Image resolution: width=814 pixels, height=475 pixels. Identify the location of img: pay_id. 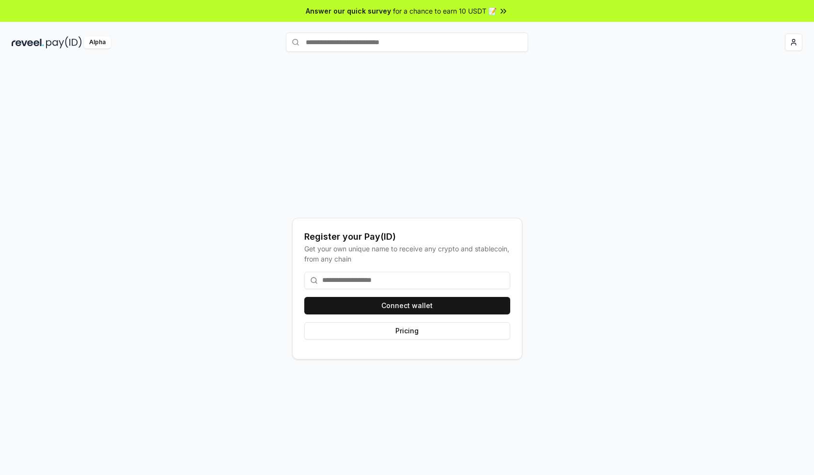
(64, 42).